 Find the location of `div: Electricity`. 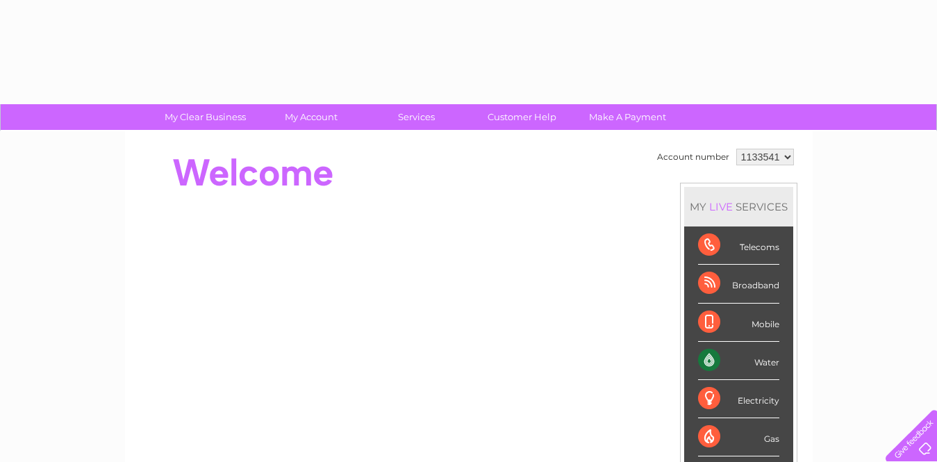

div: Electricity is located at coordinates (739, 399).